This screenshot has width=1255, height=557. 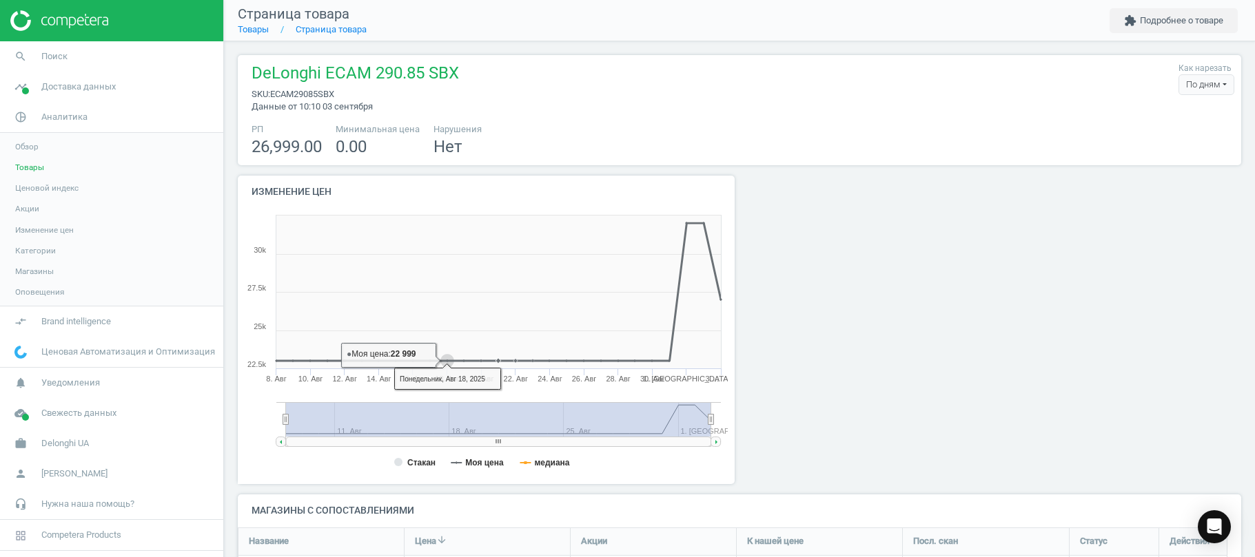 I want to click on i: cloud_done, so click(x=21, y=413).